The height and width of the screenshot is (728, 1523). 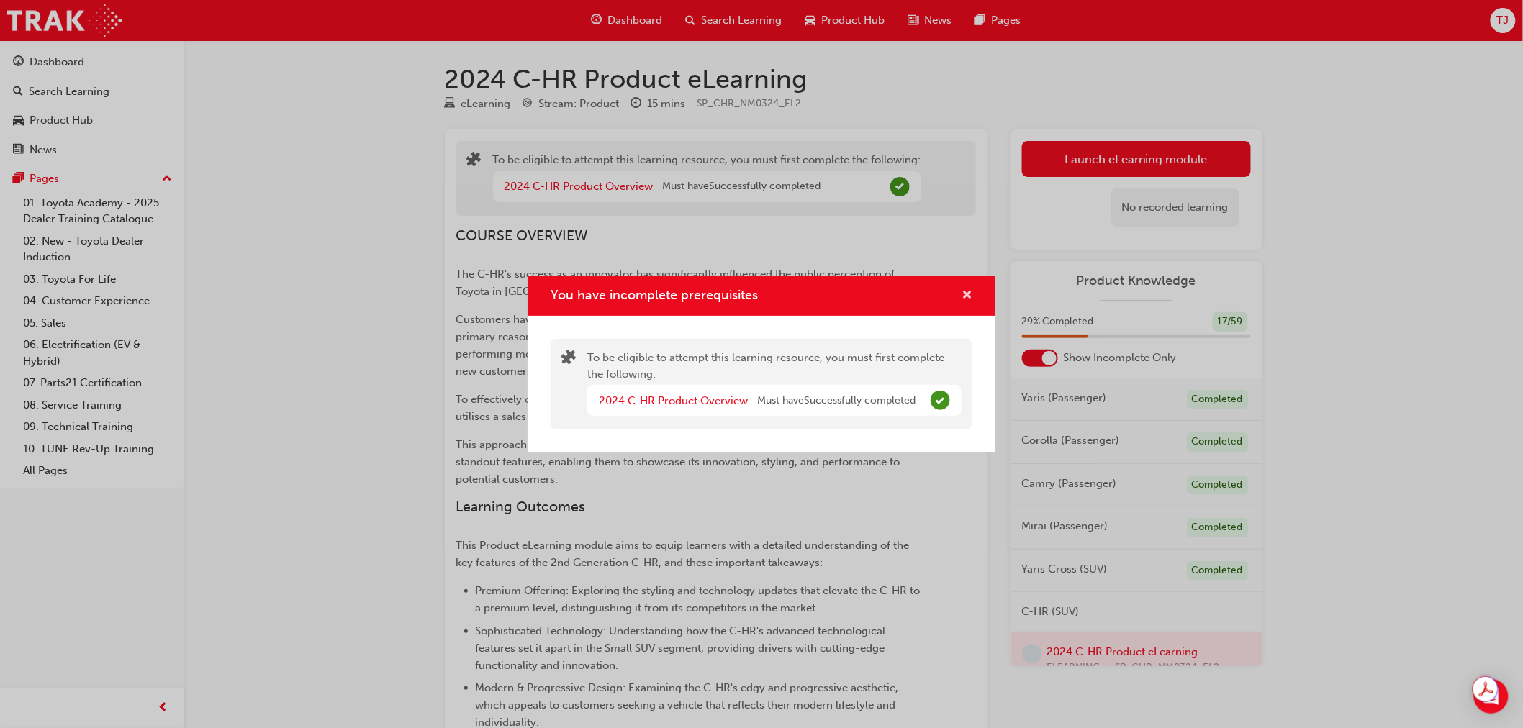 I want to click on span: Complete, so click(x=940, y=400).